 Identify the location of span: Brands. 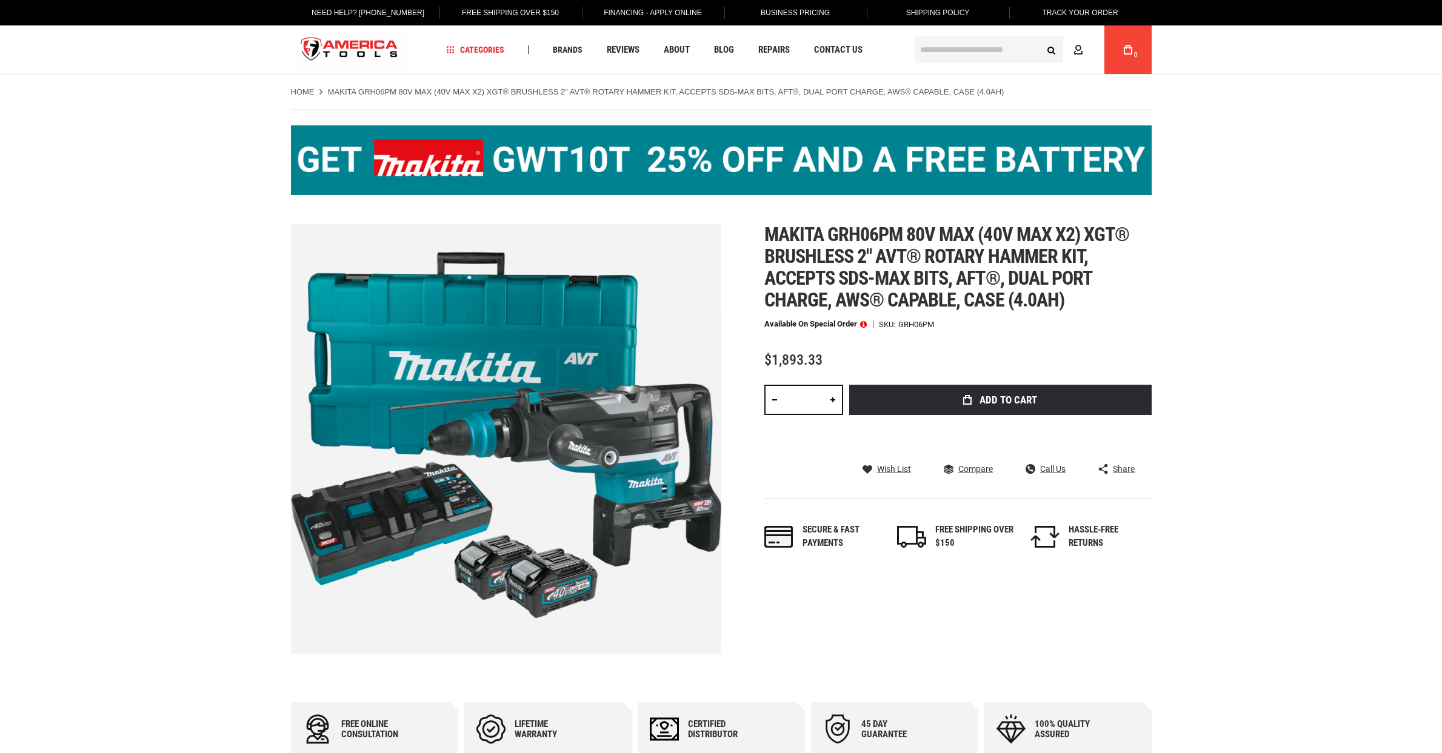
(567, 50).